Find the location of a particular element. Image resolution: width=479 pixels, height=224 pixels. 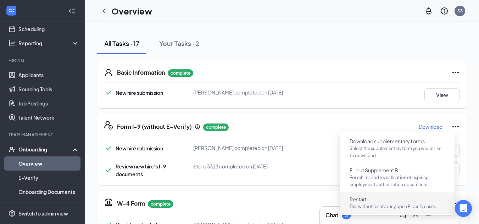

svg: Info is located at coordinates (197, 127).